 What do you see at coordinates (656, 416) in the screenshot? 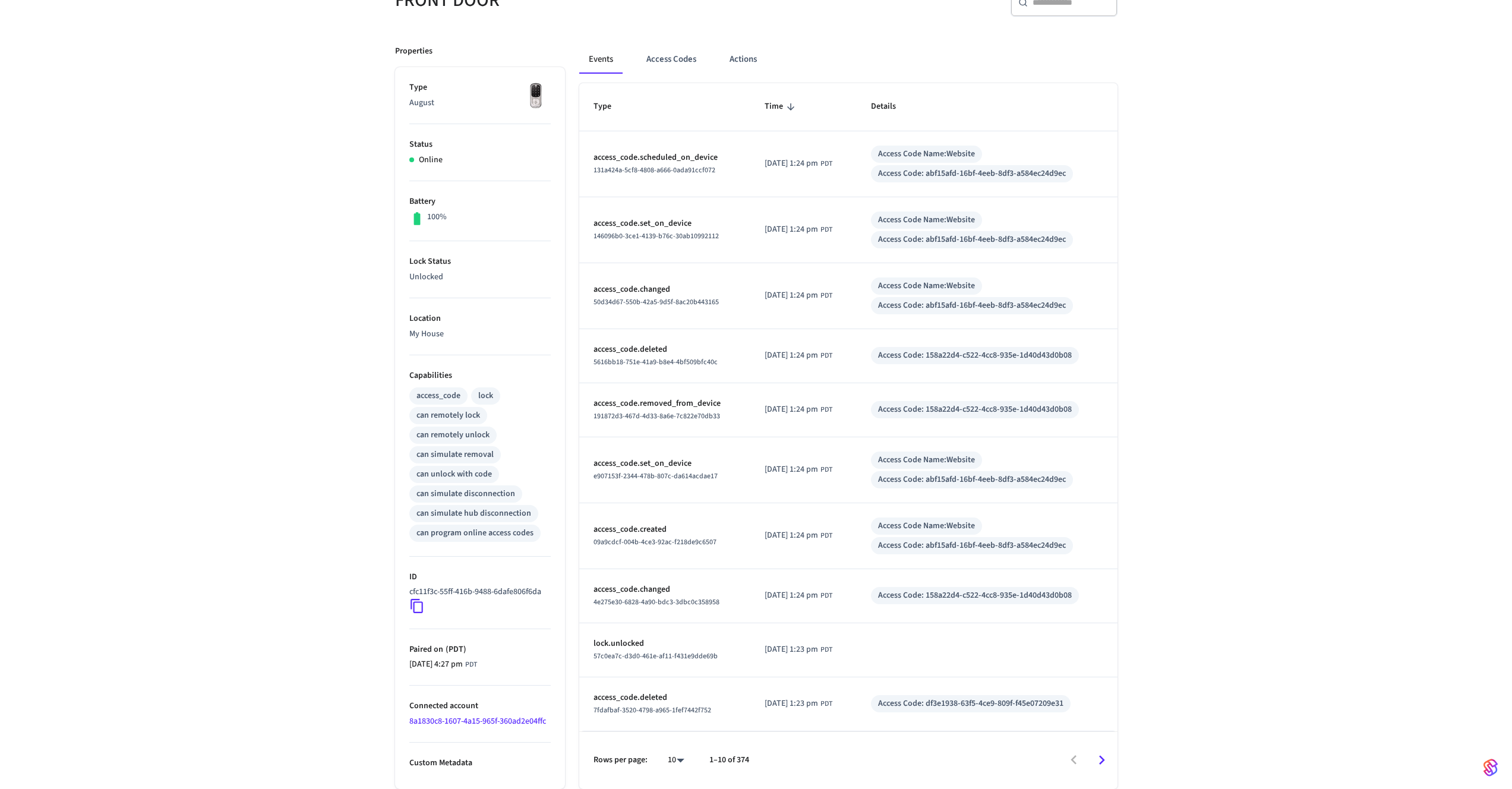
I see `span: 191872d3-467d-4d33-8a6e-7c822e70db33` at bounding box center [656, 416].